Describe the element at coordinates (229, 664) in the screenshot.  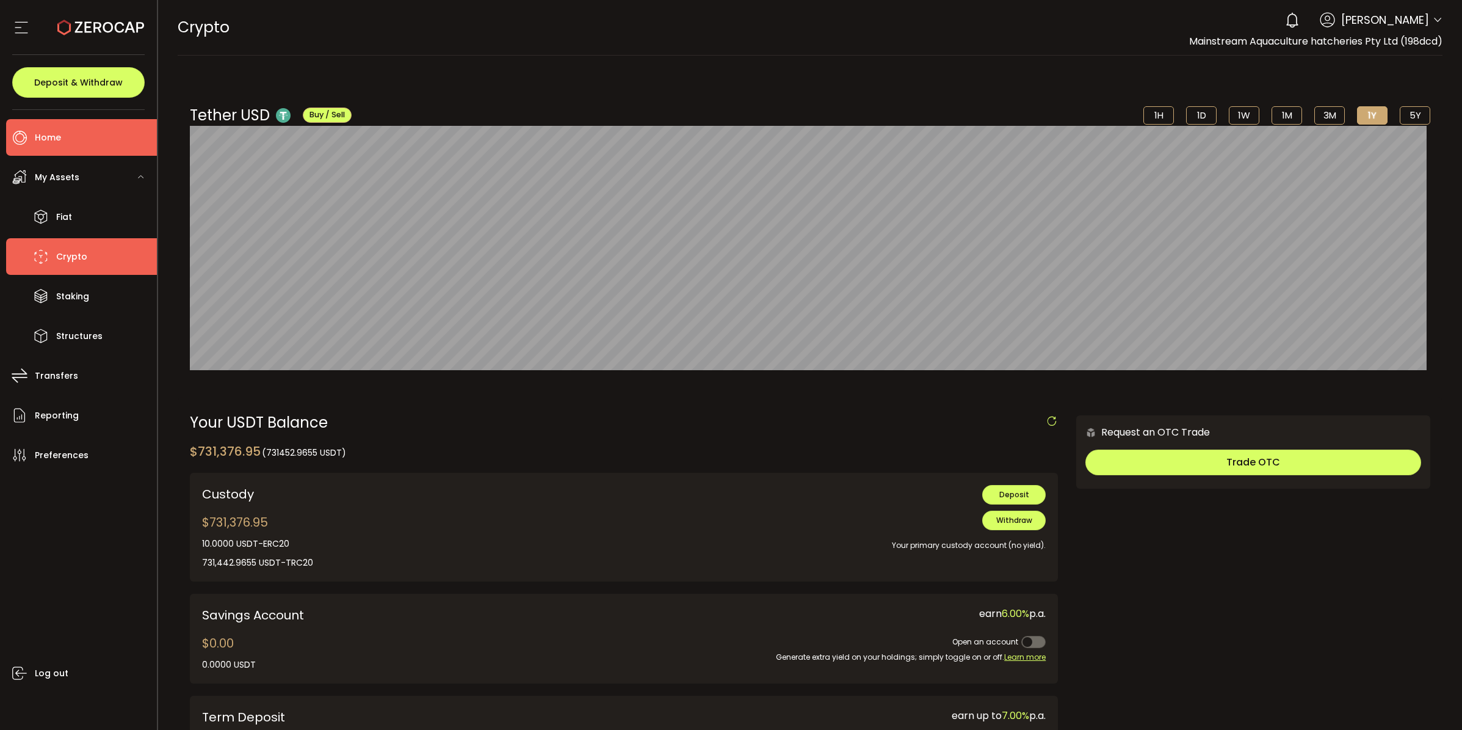
I see `div: 0.0000 USDT` at that location.